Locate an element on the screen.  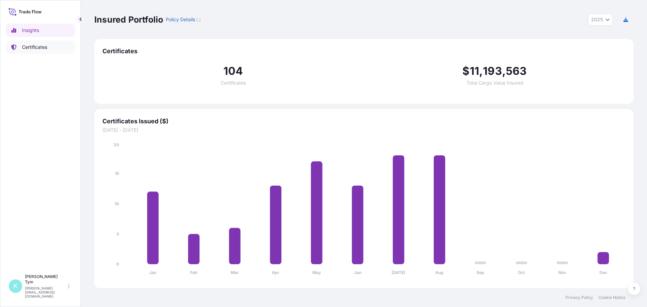
tspan: Sep is located at coordinates (480, 272).